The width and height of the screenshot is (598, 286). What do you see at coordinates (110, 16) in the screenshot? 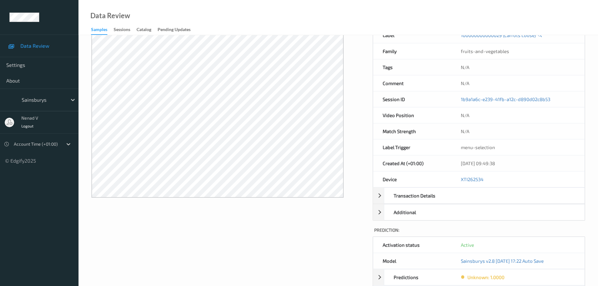
I see `div: Data Review` at bounding box center [110, 16].